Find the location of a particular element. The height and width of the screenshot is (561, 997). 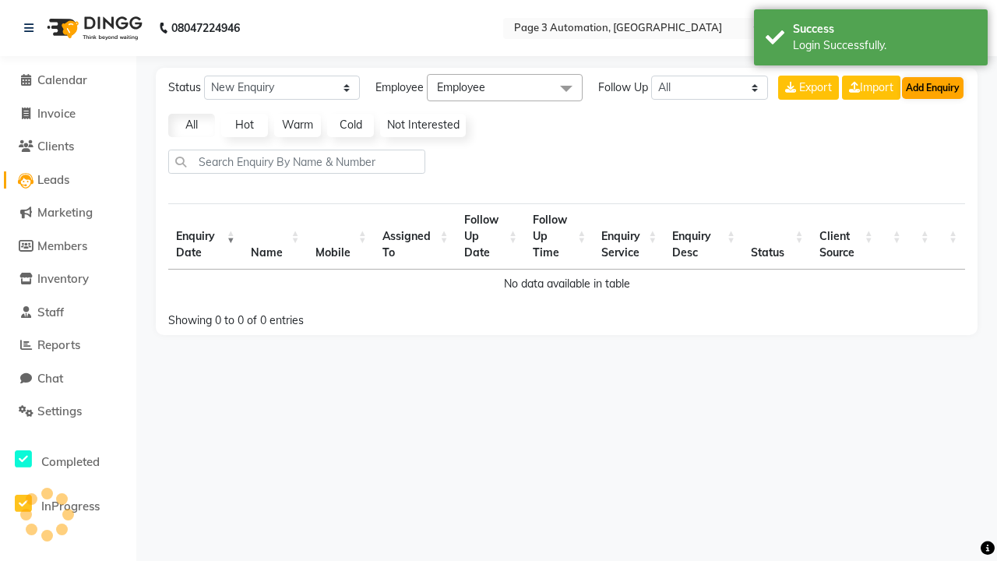

input: Search Enquiry By Name & Number is located at coordinates (297, 161).